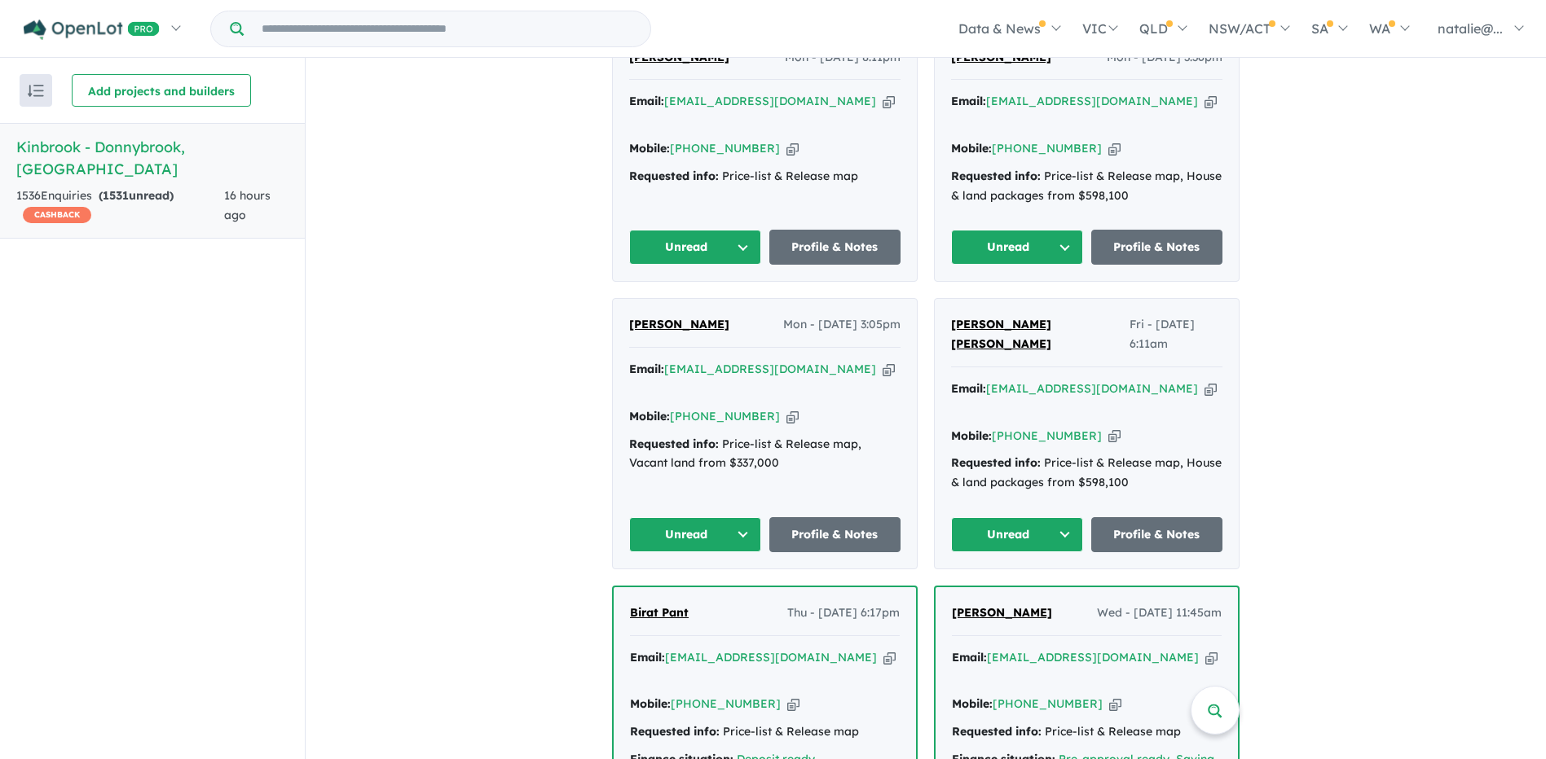  Describe the element at coordinates (91, 29) in the screenshot. I see `img: Openlot PRO Logo White` at that location.